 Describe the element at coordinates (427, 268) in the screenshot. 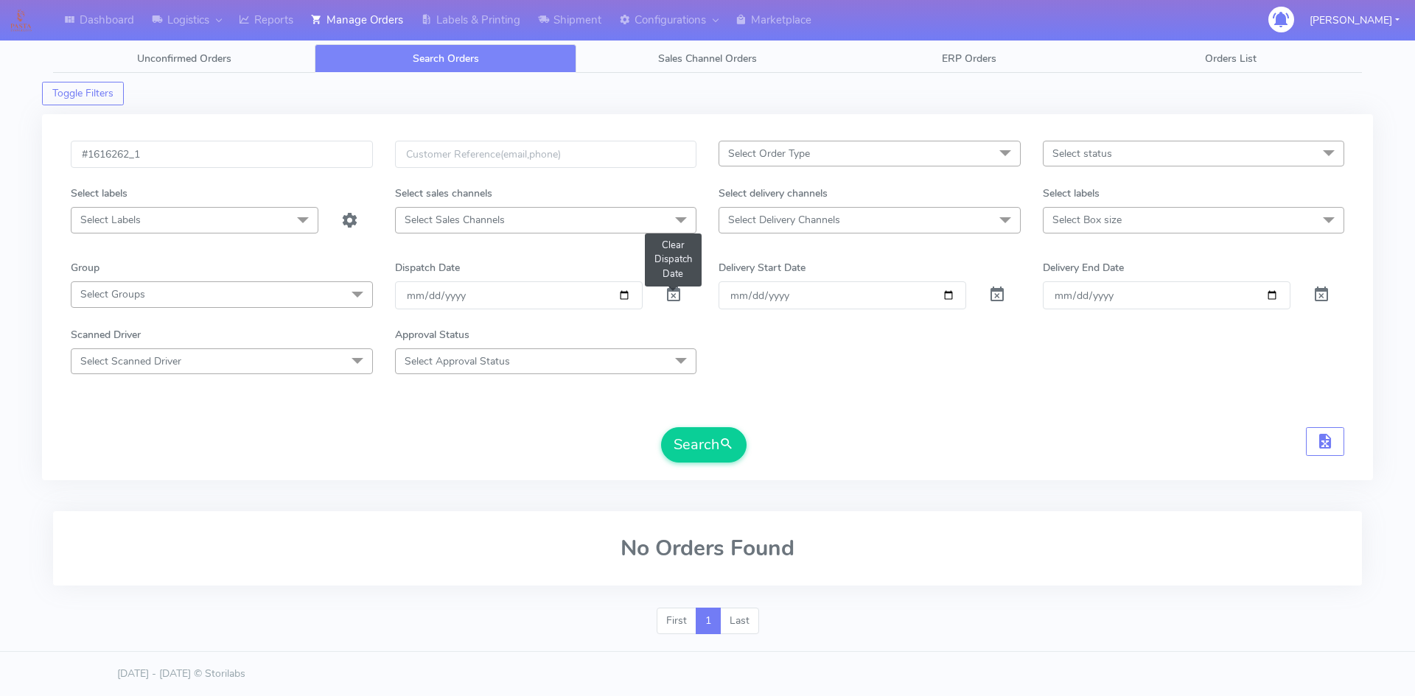

I see `label: Dispatch Date` at that location.